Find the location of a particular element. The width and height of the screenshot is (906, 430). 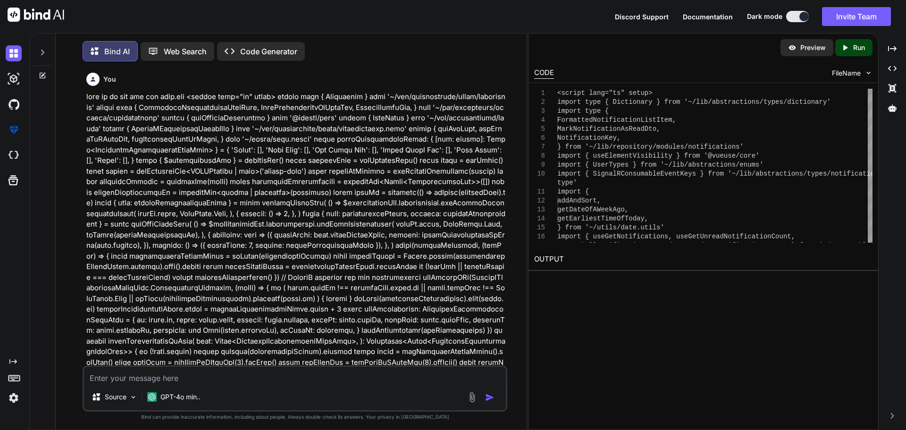

span: useMarkAllNotificationsAsRead, useUpdateNotificati is located at coordinates (656, 245).